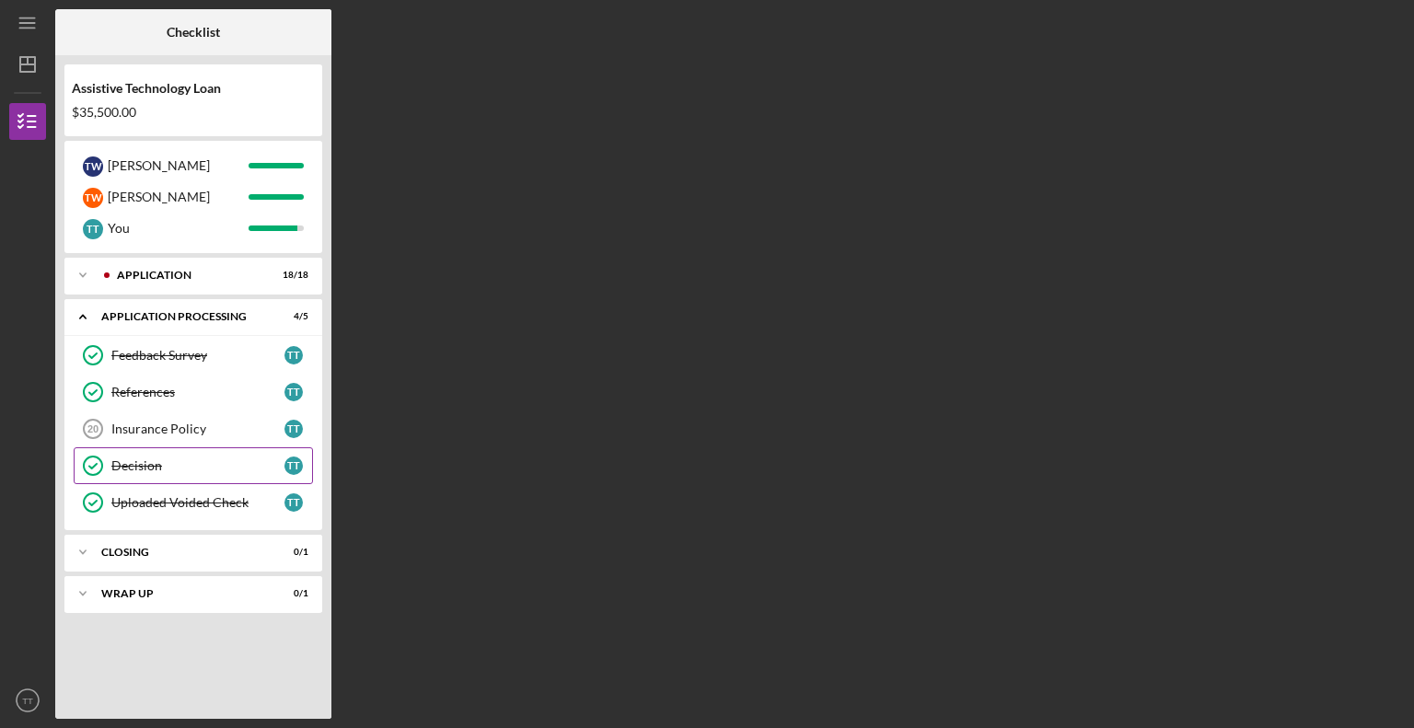  What do you see at coordinates (181, 317) in the screenshot?
I see `div: Application Processing` at bounding box center [181, 317].